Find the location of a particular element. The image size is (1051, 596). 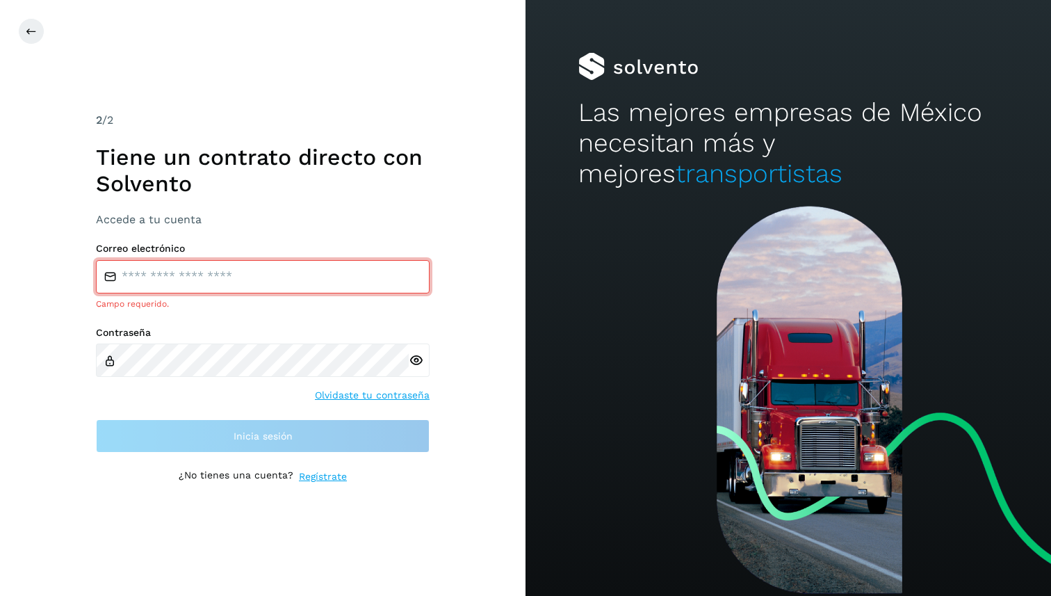

span: transportistas is located at coordinates (759, 173).